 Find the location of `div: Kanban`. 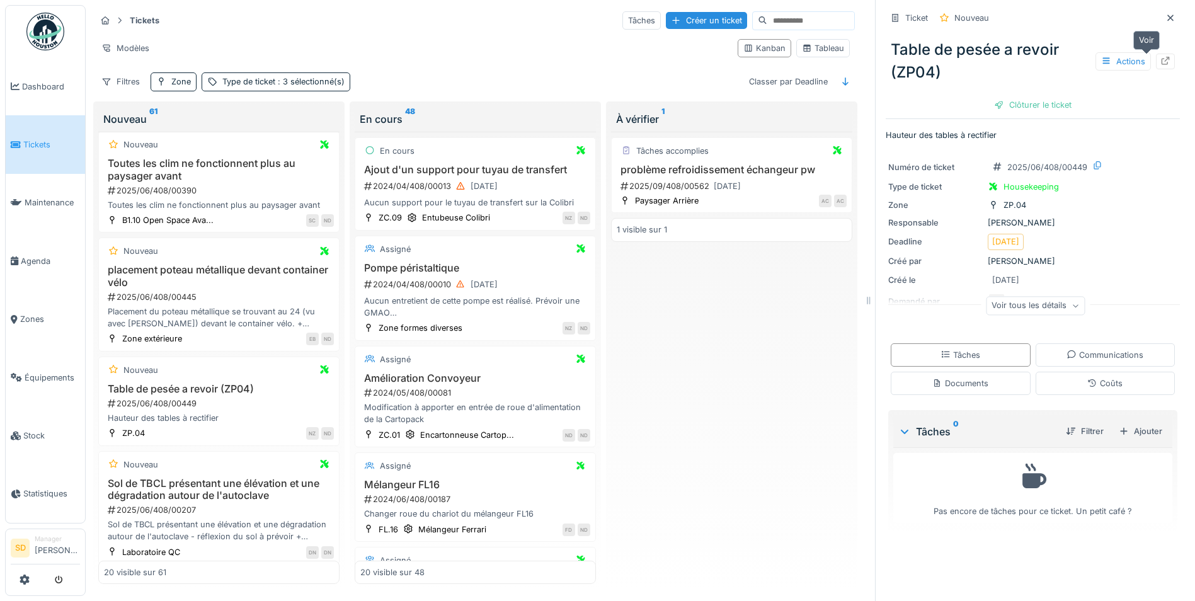

div: Kanban is located at coordinates (764, 48).